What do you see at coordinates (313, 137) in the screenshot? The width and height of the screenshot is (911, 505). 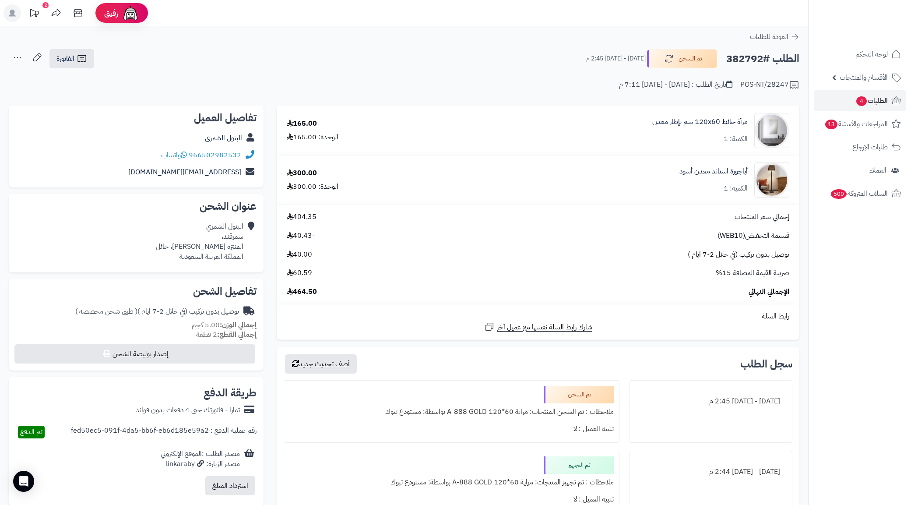 I see `div: الوحدة: 165.00` at bounding box center [313, 137].